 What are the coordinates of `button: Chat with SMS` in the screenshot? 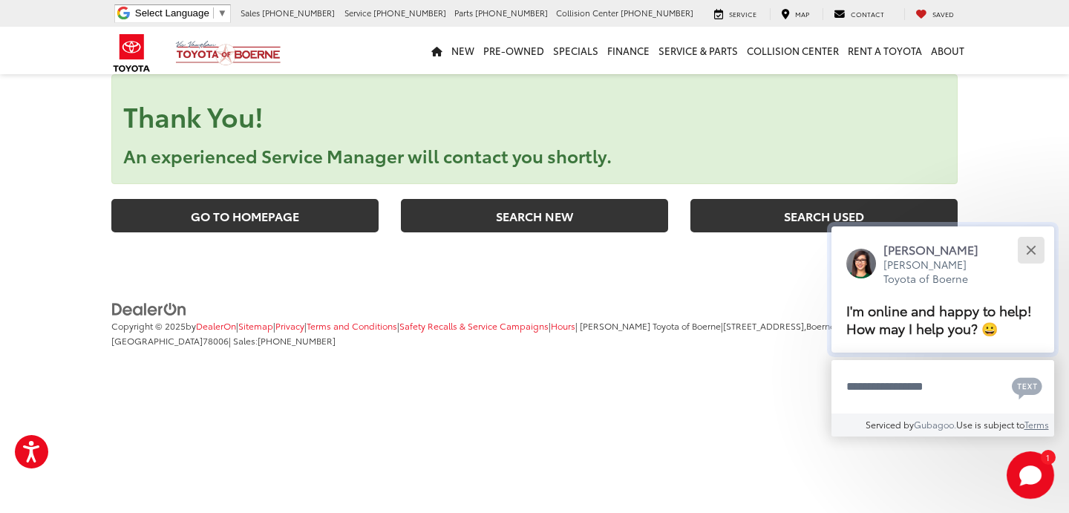 It's located at (1027, 386).